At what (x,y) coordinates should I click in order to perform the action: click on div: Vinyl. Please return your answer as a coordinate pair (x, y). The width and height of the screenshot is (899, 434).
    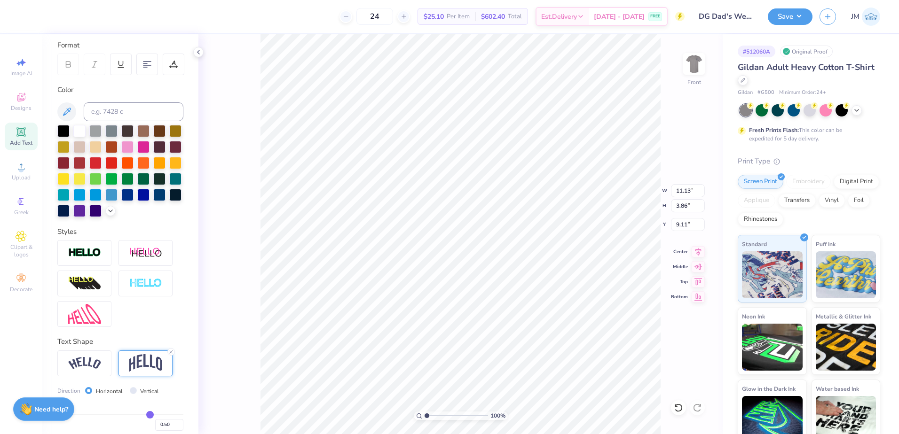
    Looking at the image, I should click on (832, 201).